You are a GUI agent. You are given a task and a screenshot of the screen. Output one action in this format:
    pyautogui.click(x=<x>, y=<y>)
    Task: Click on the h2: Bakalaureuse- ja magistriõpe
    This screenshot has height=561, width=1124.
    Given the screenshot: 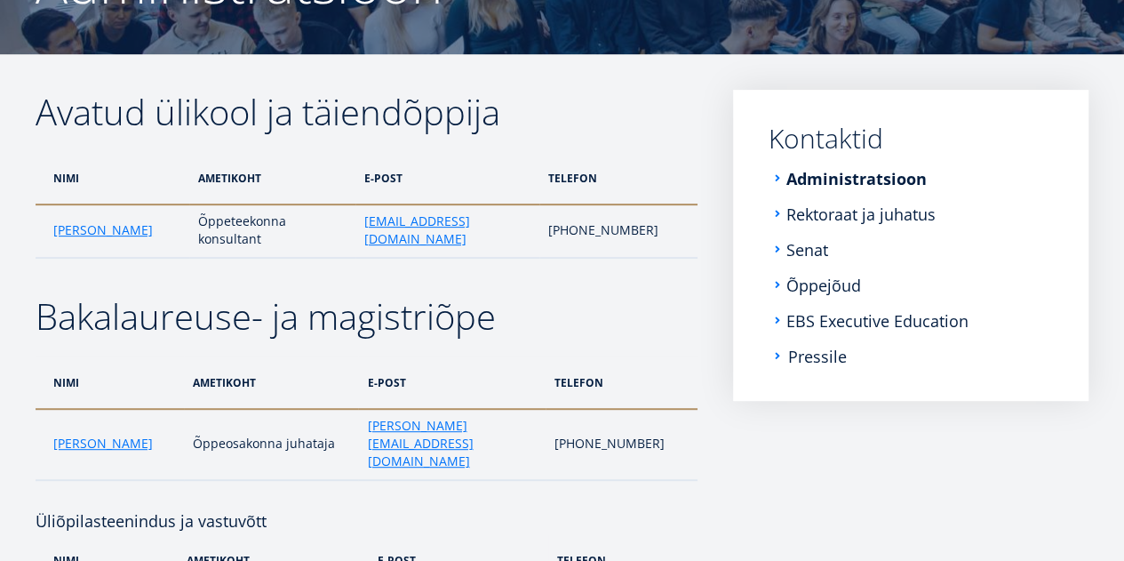 What is the action you would take?
    pyautogui.click(x=366, y=316)
    